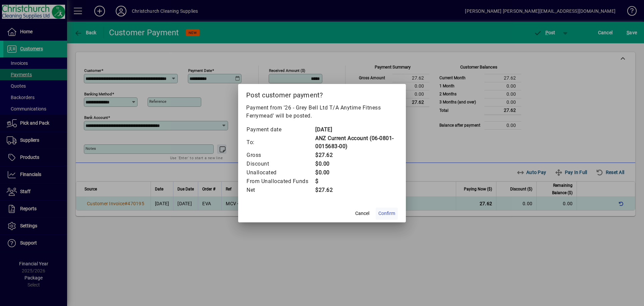 This screenshot has height=306, width=644. Describe the element at coordinates (280, 172) in the screenshot. I see `td: Unallocated` at that location.